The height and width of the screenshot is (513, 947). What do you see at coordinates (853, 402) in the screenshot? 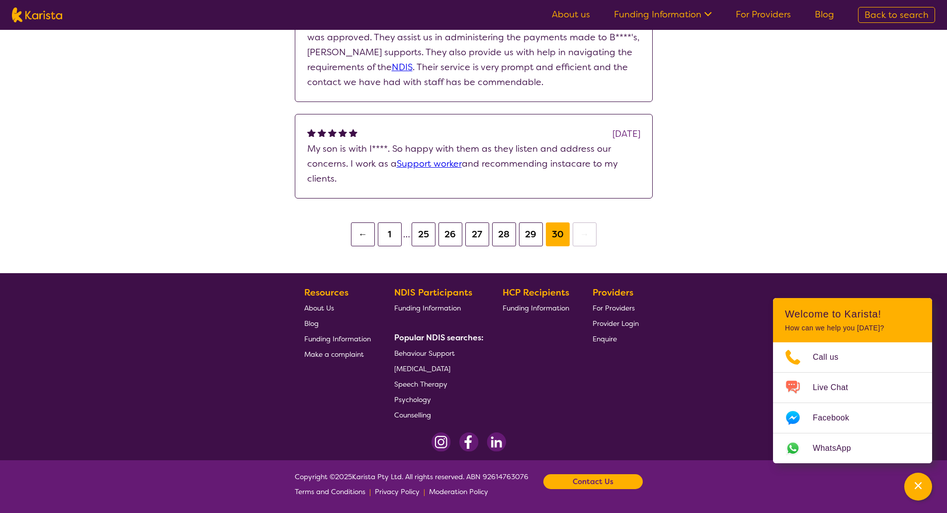
I see `ul: Choose channel` at bounding box center [853, 402].